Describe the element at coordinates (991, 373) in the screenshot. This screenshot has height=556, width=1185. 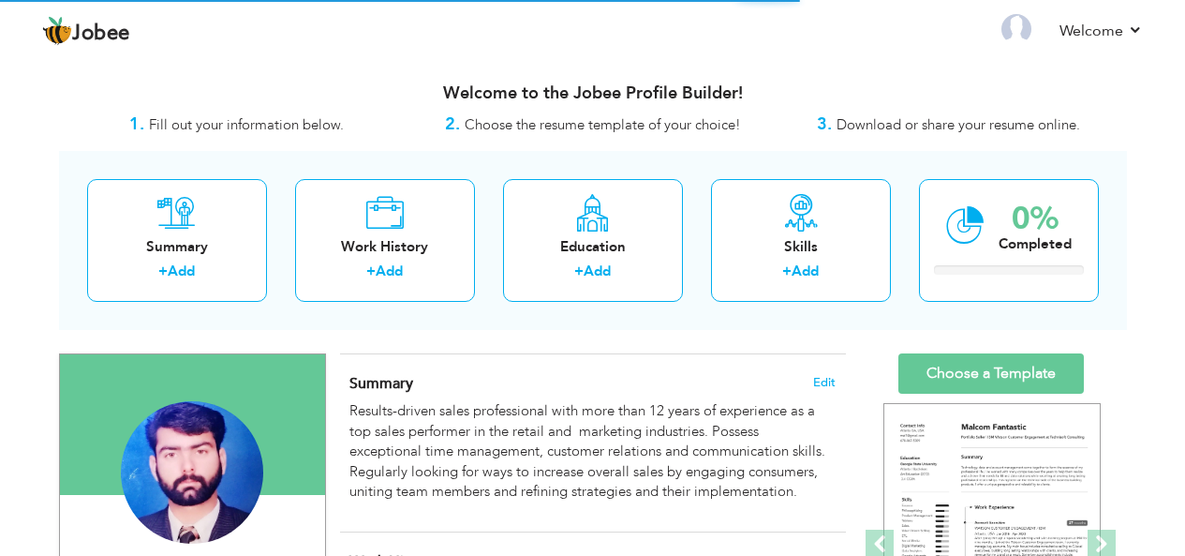
I see `a: Choose a Template` at that location.